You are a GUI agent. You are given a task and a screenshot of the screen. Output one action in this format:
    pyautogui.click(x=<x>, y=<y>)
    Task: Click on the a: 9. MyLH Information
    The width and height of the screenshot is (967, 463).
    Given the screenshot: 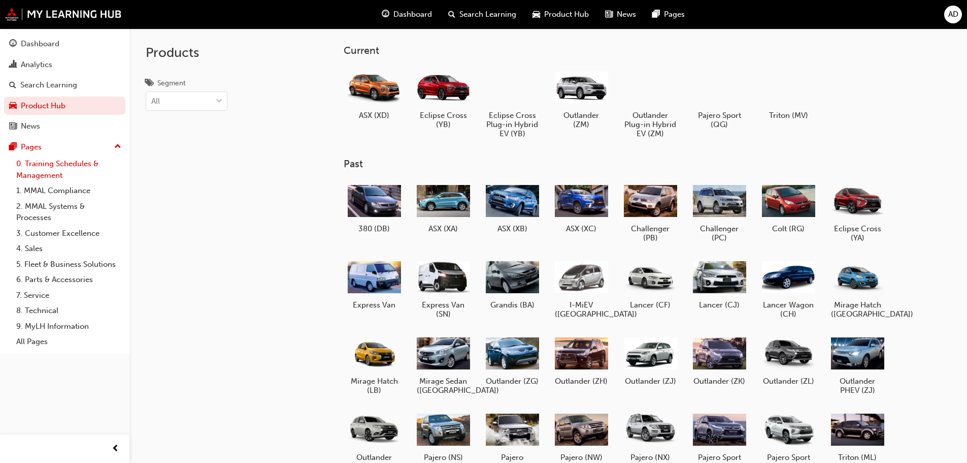 What is the action you would take?
    pyautogui.click(x=69, y=326)
    